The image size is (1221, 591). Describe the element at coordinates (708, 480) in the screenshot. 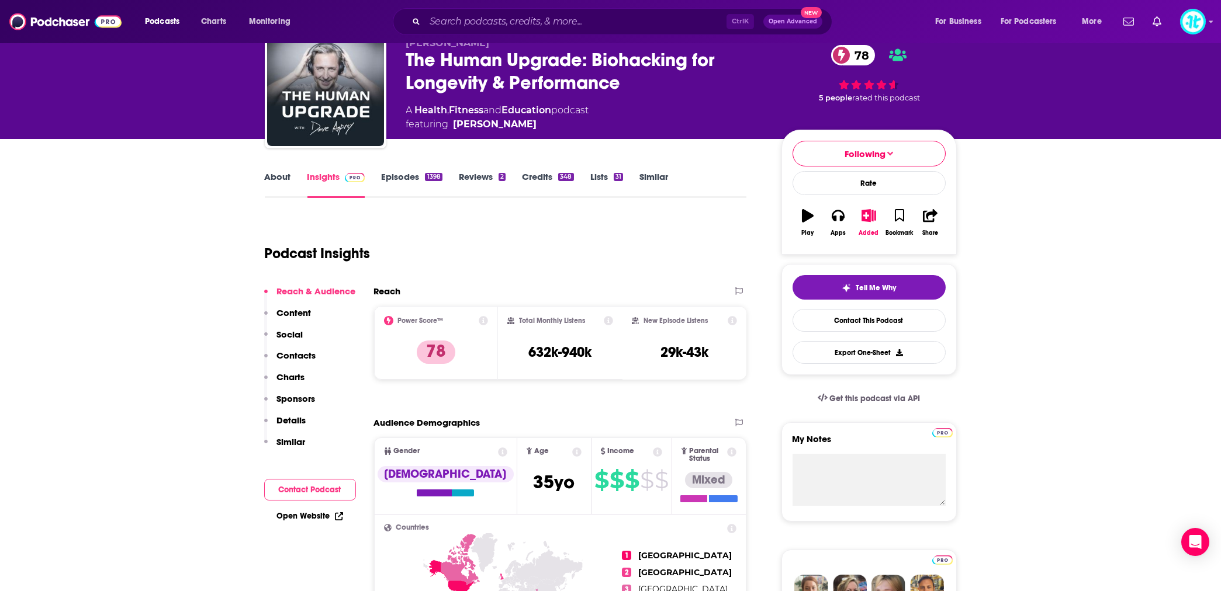

I see `div: Mixed` at that location.